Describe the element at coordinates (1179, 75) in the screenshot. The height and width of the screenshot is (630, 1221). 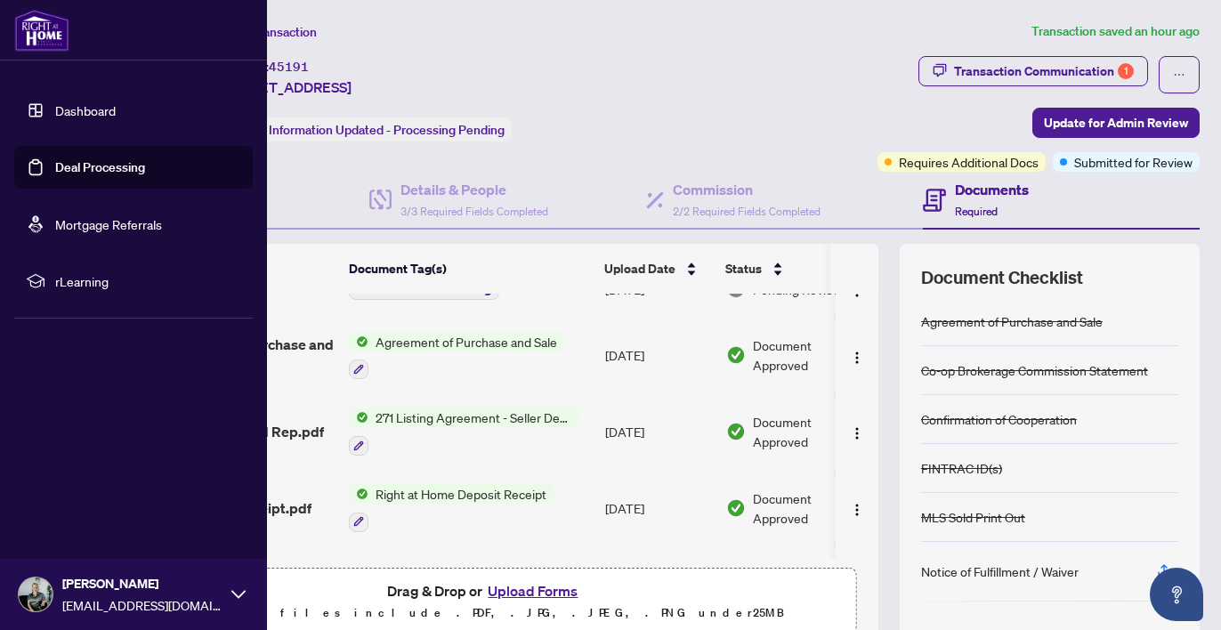
I see `span: ellipsis` at that location.